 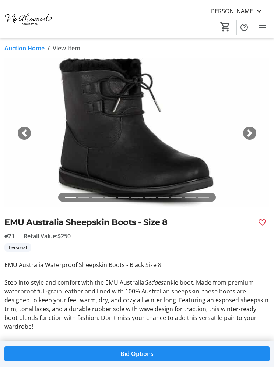 What do you see at coordinates (137, 305) in the screenshot?
I see `p: Step into style and comfort with the EMU Australia ankle boot. Made from premium waterproof full-...` at bounding box center [137, 305].